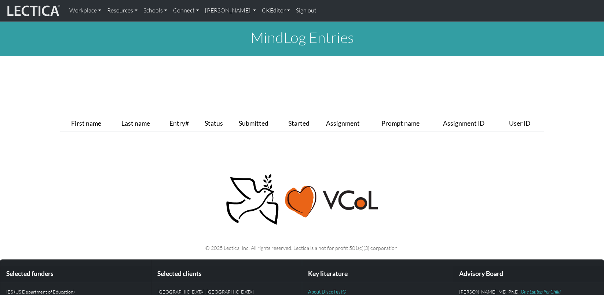 Image resolution: width=604 pixels, height=295 pixels. What do you see at coordinates (327, 292) in the screenshot?
I see `a: About DiscoTest®` at bounding box center [327, 292].